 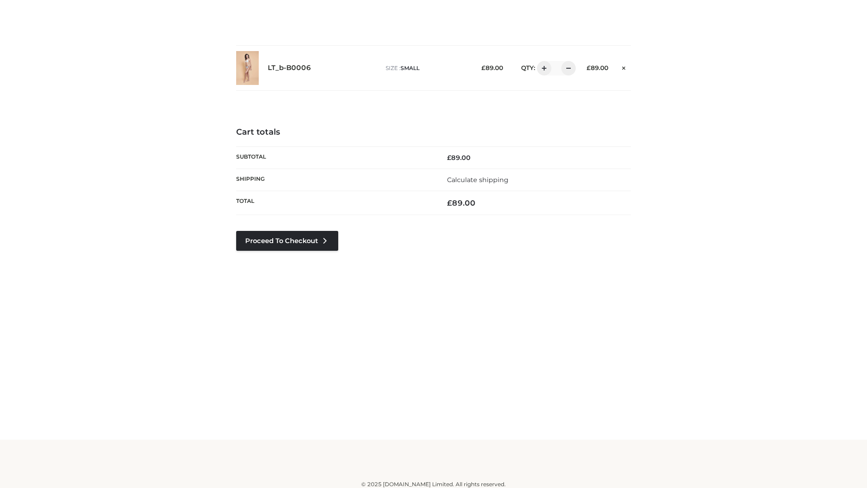 What do you see at coordinates (290, 68) in the screenshot?
I see `a: LT_b-B0006` at bounding box center [290, 68].